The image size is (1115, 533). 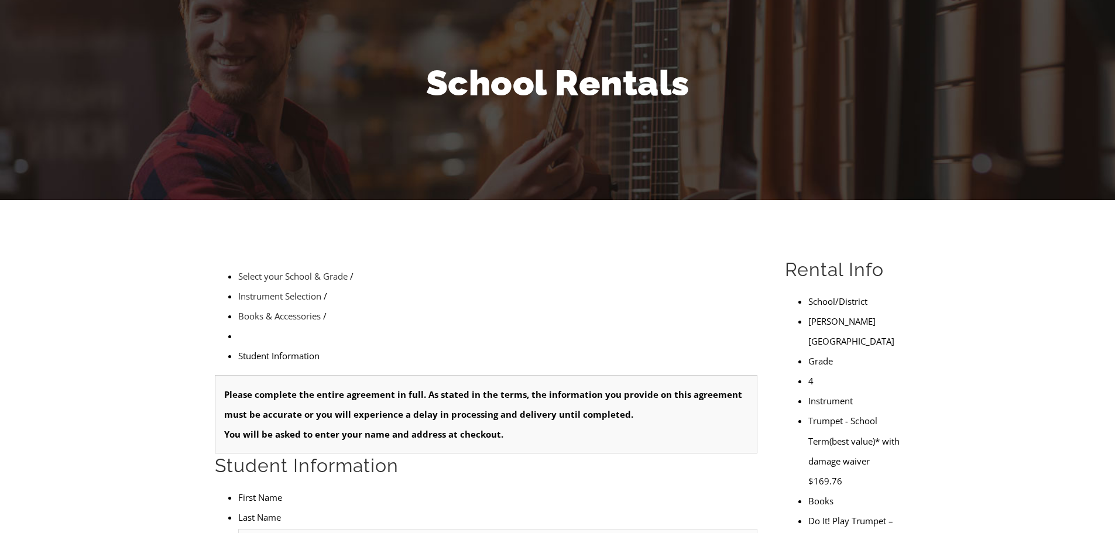 I want to click on h1: School Rentals, so click(x=558, y=83).